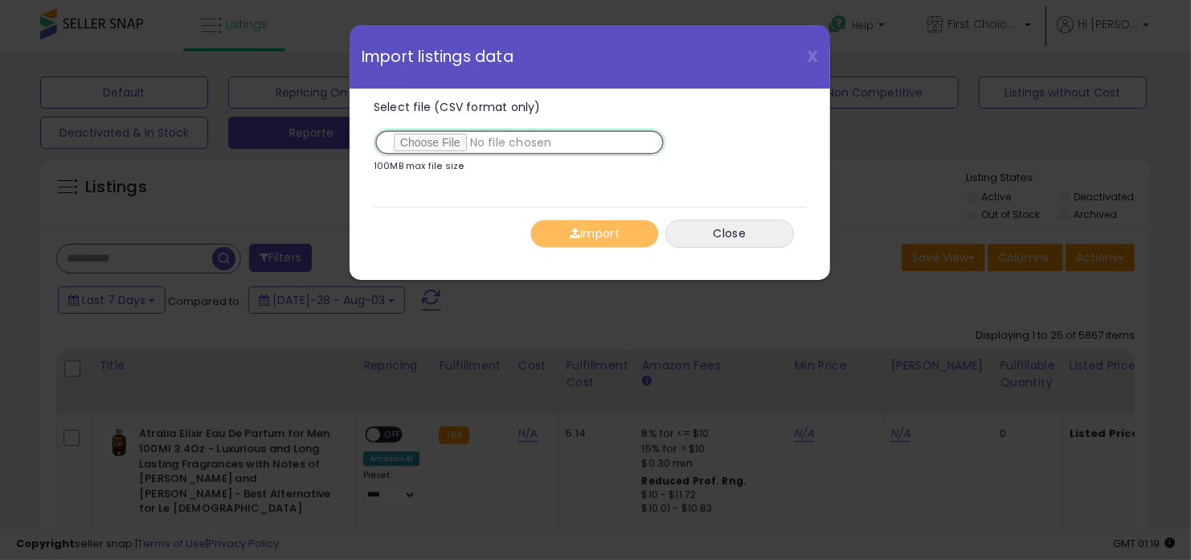 The width and height of the screenshot is (1191, 560). I want to click on p: 100MB max file size, so click(419, 166).